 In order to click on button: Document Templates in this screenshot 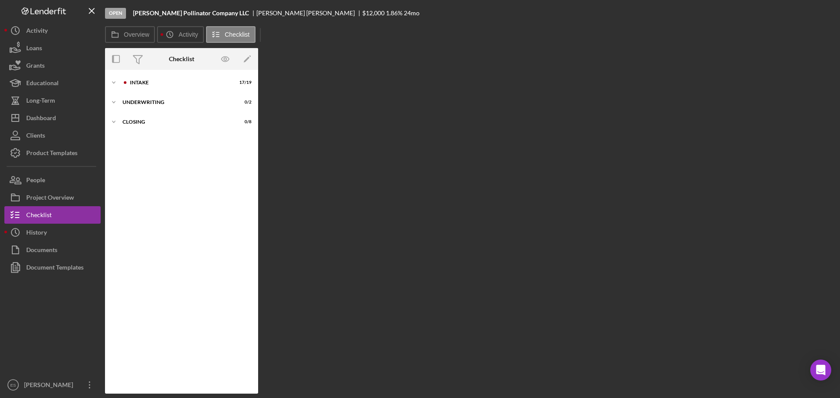, I will do `click(52, 268)`.